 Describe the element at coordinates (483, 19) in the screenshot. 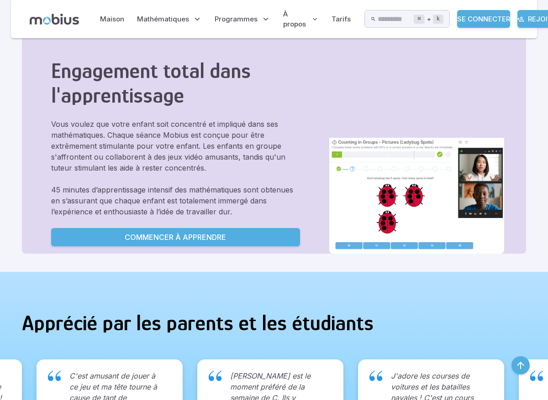

I see `a: Se connecter` at that location.